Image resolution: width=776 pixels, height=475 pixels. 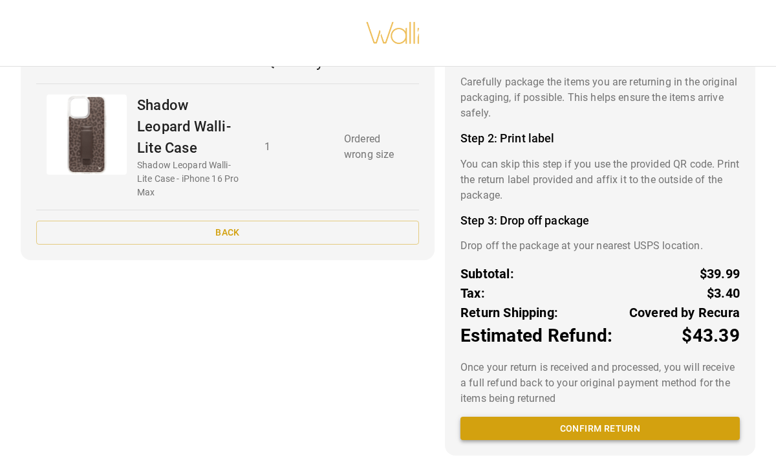 What do you see at coordinates (711, 336) in the screenshot?
I see `p: $43.39` at bounding box center [711, 336].